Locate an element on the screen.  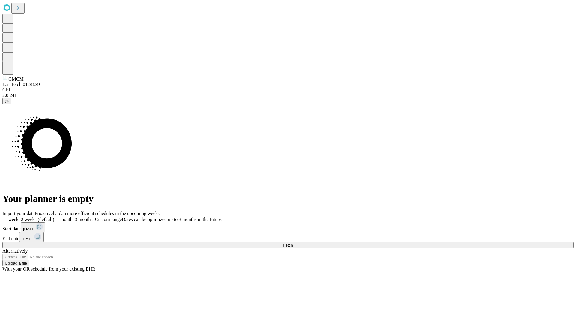
div: GEI is located at coordinates (288, 90).